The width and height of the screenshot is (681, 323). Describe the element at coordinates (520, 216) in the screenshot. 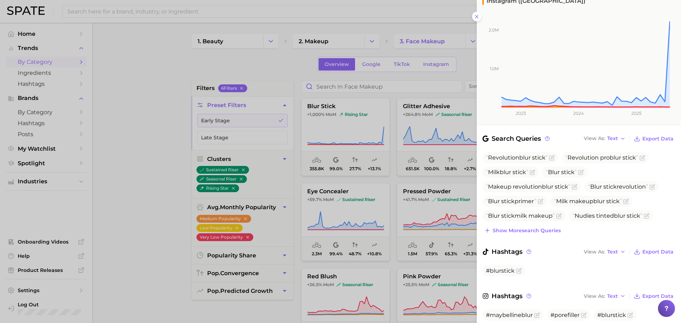

I see `span: milk makeup` at that location.